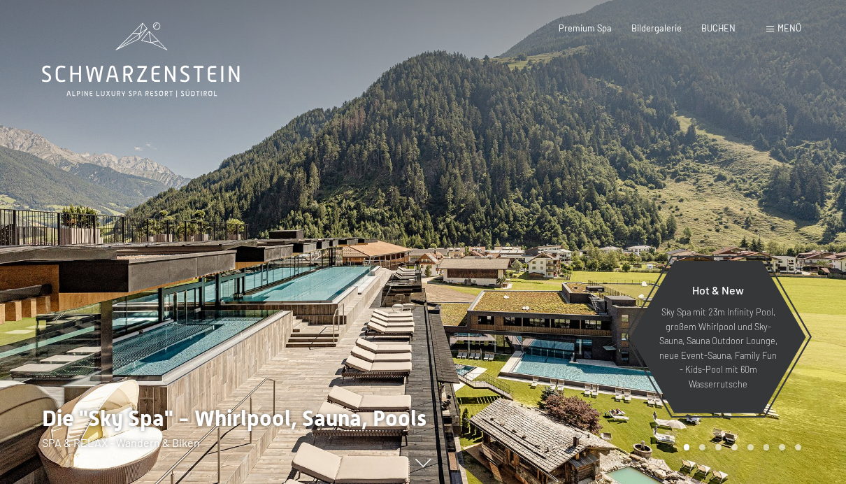 This screenshot has height=484, width=846. What do you see at coordinates (766, 447) in the screenshot?
I see `div: Carousel Page 6` at bounding box center [766, 447].